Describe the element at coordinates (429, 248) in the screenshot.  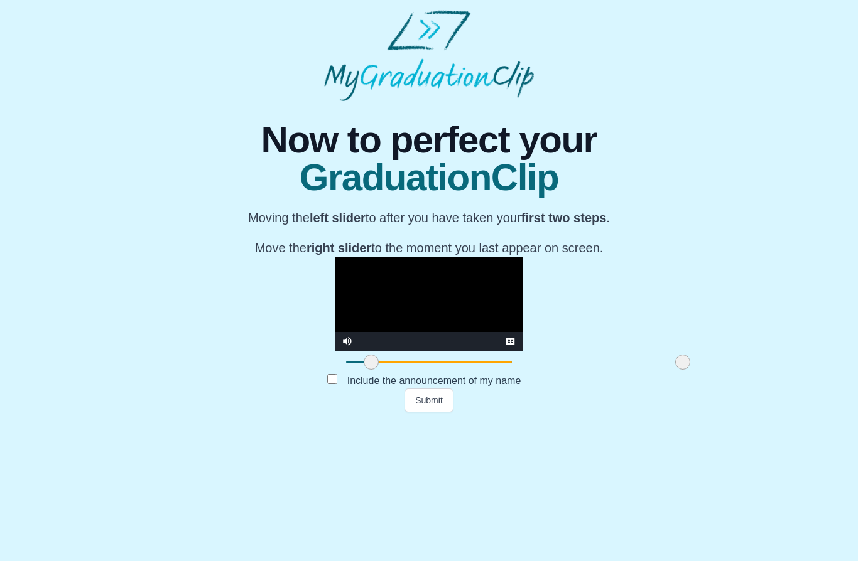
I see `p: Move the to the moment you last appear on screen.` at that location.